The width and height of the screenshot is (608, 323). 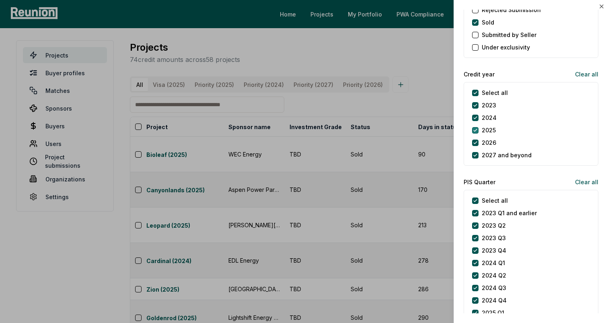 I want to click on label: Under exclusivity, so click(x=506, y=47).